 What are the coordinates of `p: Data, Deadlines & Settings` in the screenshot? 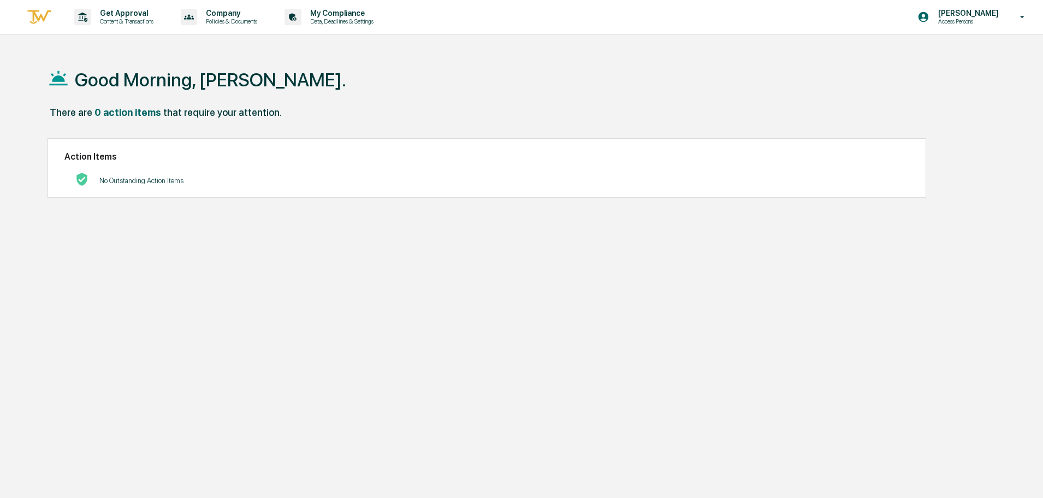 It's located at (340, 21).